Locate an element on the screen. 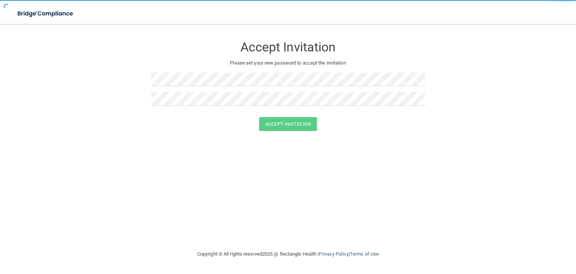 This screenshot has width=576, height=274. a: Terms of Use is located at coordinates (364, 253).